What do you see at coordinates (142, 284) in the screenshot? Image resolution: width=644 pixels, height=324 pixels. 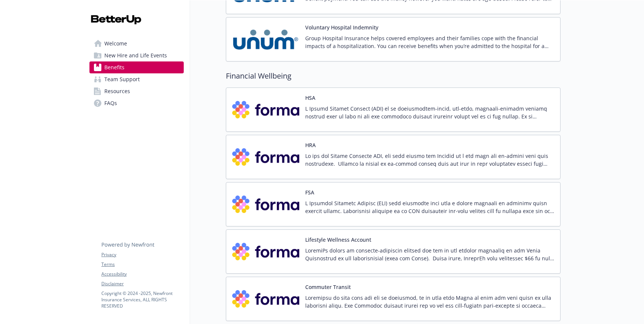 I see `a: Disclaimer` at bounding box center [142, 284].